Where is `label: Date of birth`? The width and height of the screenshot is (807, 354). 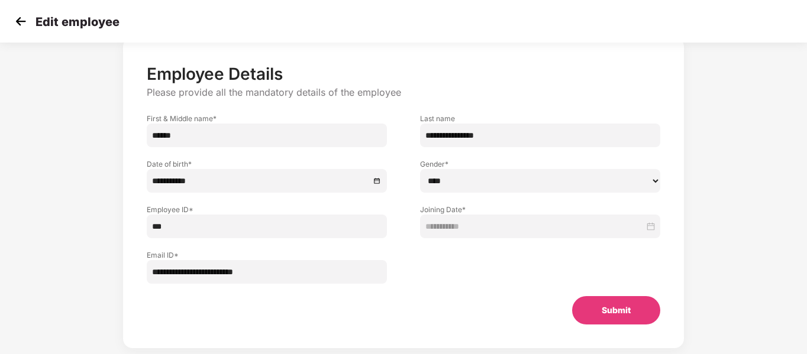 label: Date of birth is located at coordinates (267, 164).